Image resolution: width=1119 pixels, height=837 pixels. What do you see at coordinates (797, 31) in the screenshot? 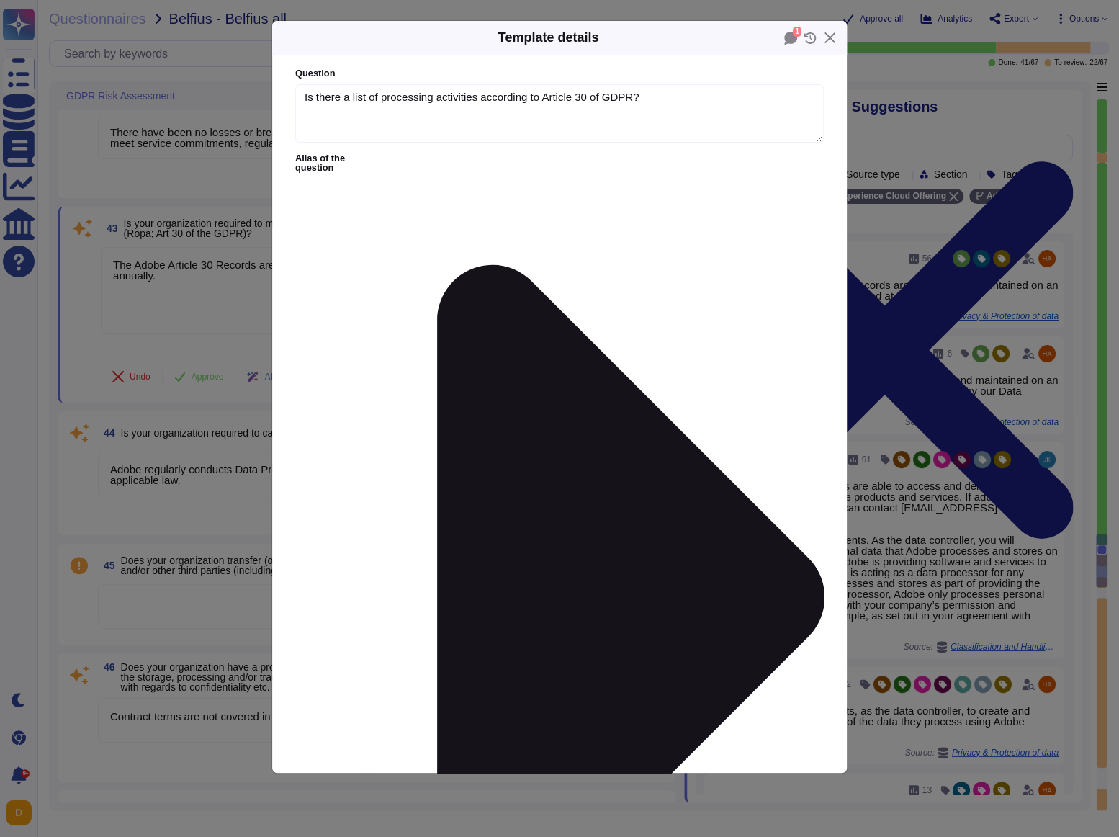
I see `div: 1` at bounding box center [797, 31].